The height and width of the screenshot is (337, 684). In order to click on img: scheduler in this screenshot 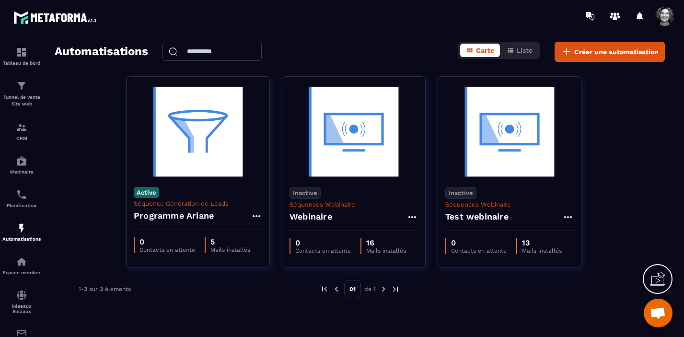, I will do `click(22, 195)`.